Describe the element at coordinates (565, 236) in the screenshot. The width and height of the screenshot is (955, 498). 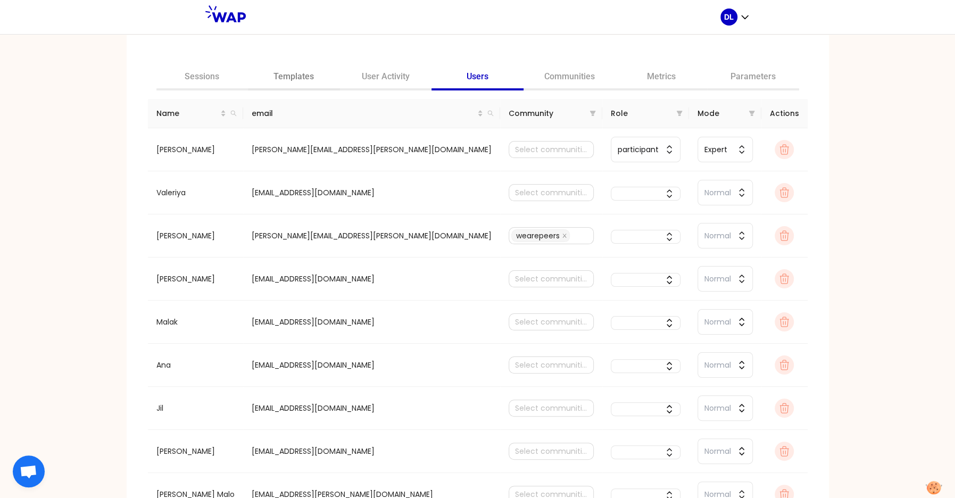
I see `span: close` at that location.